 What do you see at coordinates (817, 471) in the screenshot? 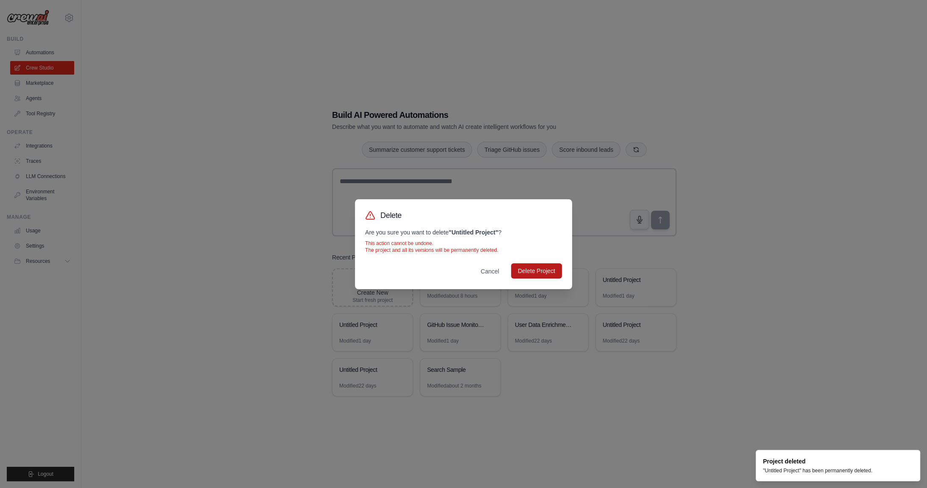
I see `div: "Untitled Project" has been permanently deleted.` at bounding box center [817, 471].